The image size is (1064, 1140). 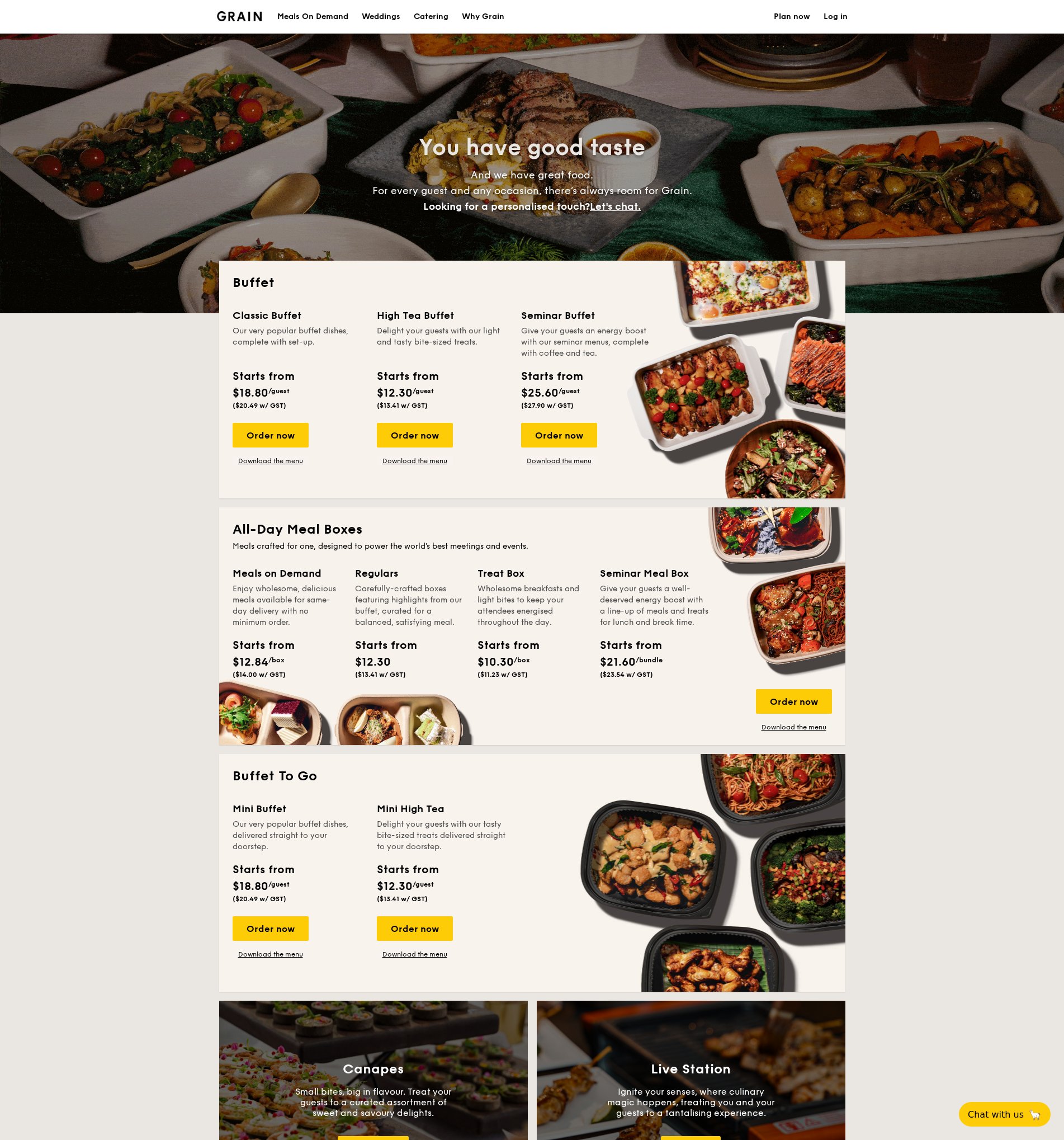 I want to click on span: Let's chat., so click(x=615, y=206).